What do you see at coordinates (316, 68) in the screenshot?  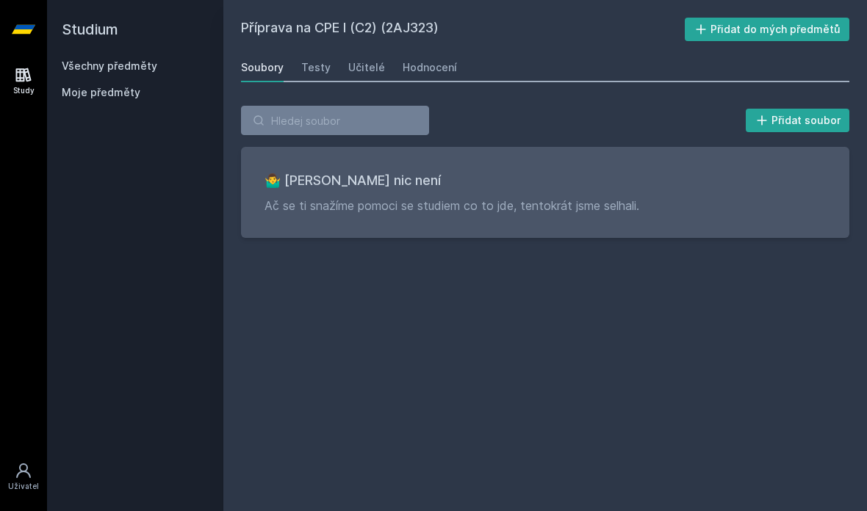 I see `div: Testy` at bounding box center [316, 68].